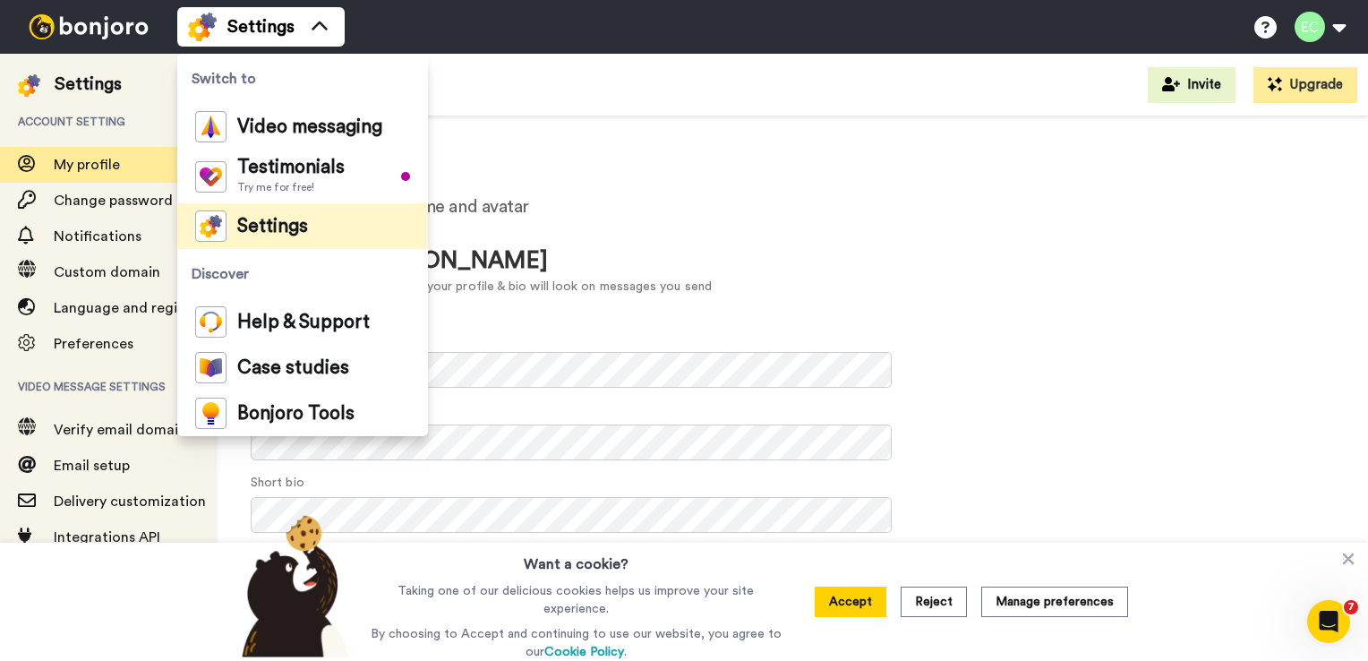  What do you see at coordinates (124, 308) in the screenshot?
I see `span: Language and region` at bounding box center [124, 308].